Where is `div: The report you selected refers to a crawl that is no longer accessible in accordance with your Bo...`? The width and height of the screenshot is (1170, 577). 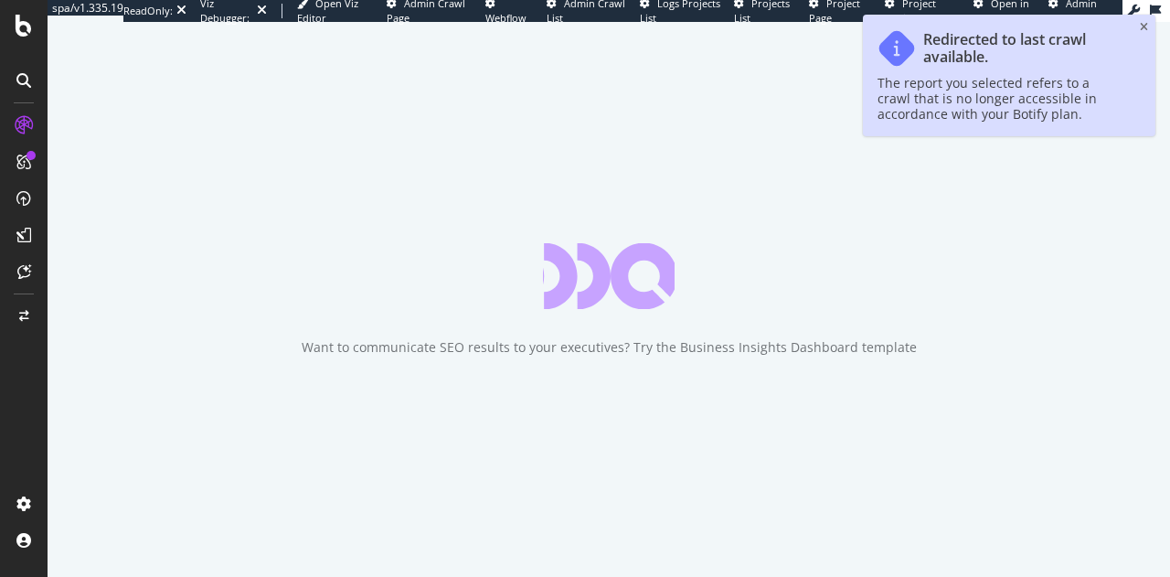 div: The report you selected refers to a crawl that is no longer accessible in accordance with your Bo... is located at coordinates (1000, 98).